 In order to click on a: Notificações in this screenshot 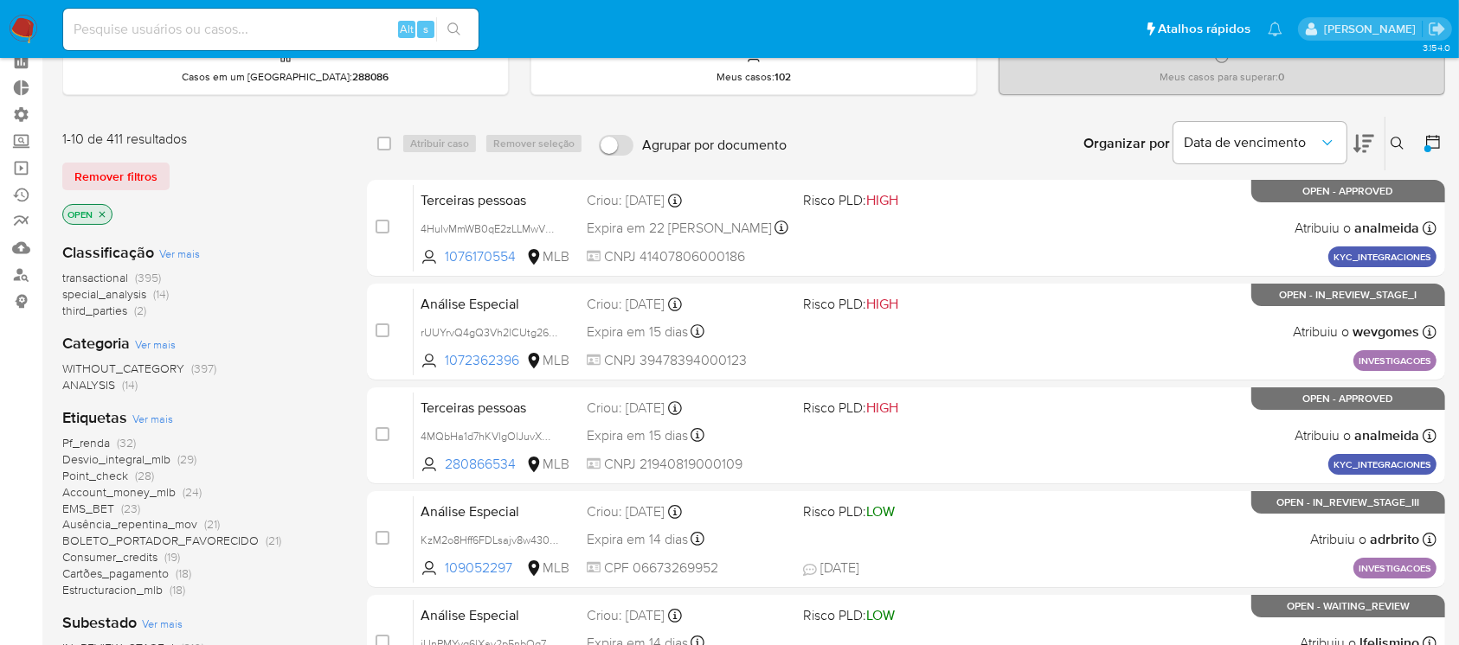, I will do `click(1275, 29)`.